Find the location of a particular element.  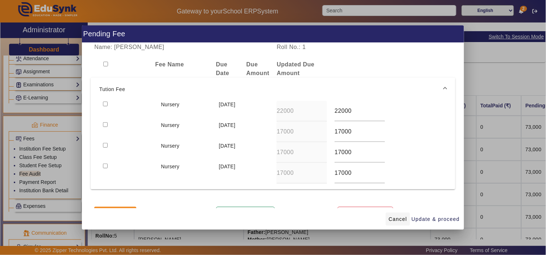

button: Cancel is located at coordinates (397, 219).